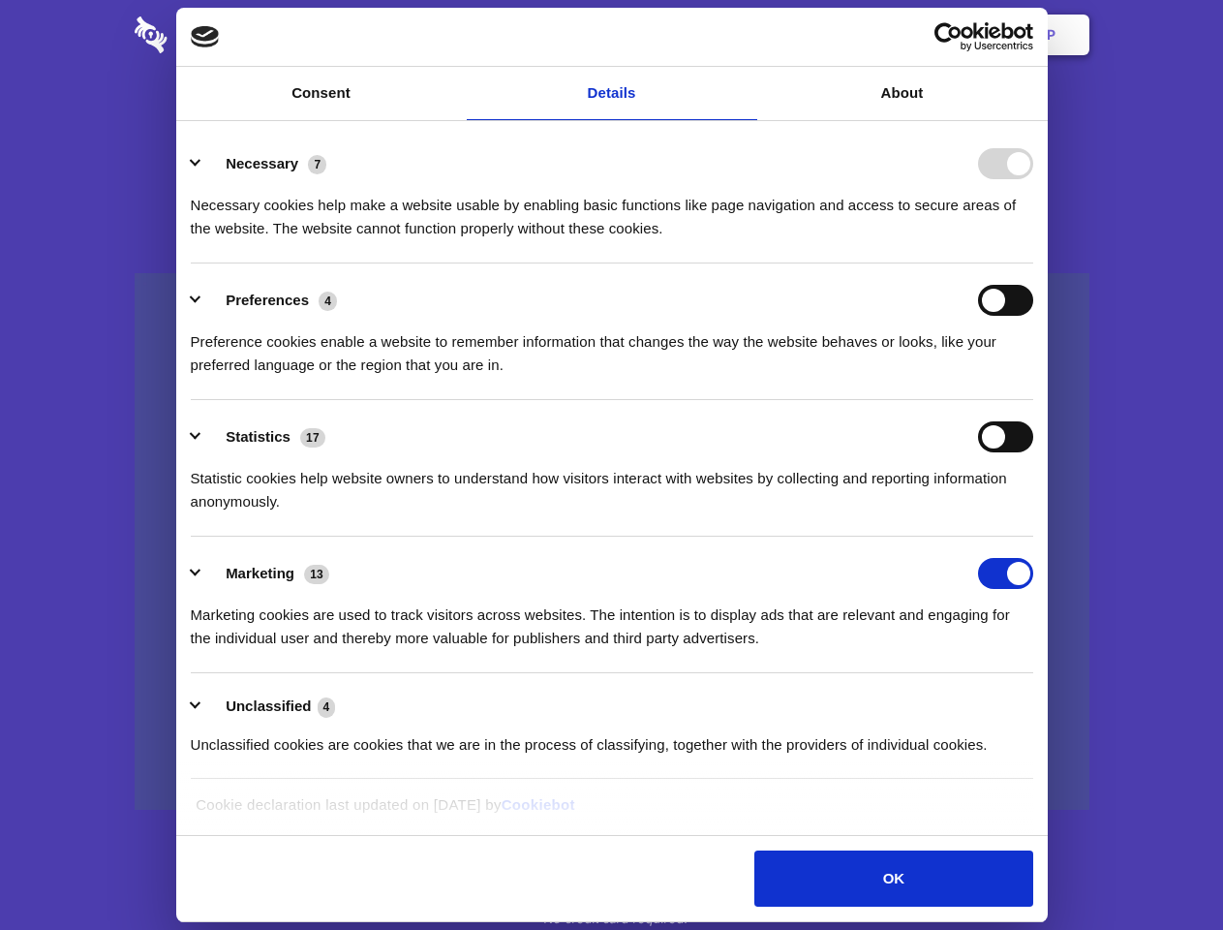 The width and height of the screenshot is (1223, 930). Describe the element at coordinates (262, 163) in the screenshot. I see `label: Necessary` at that location.